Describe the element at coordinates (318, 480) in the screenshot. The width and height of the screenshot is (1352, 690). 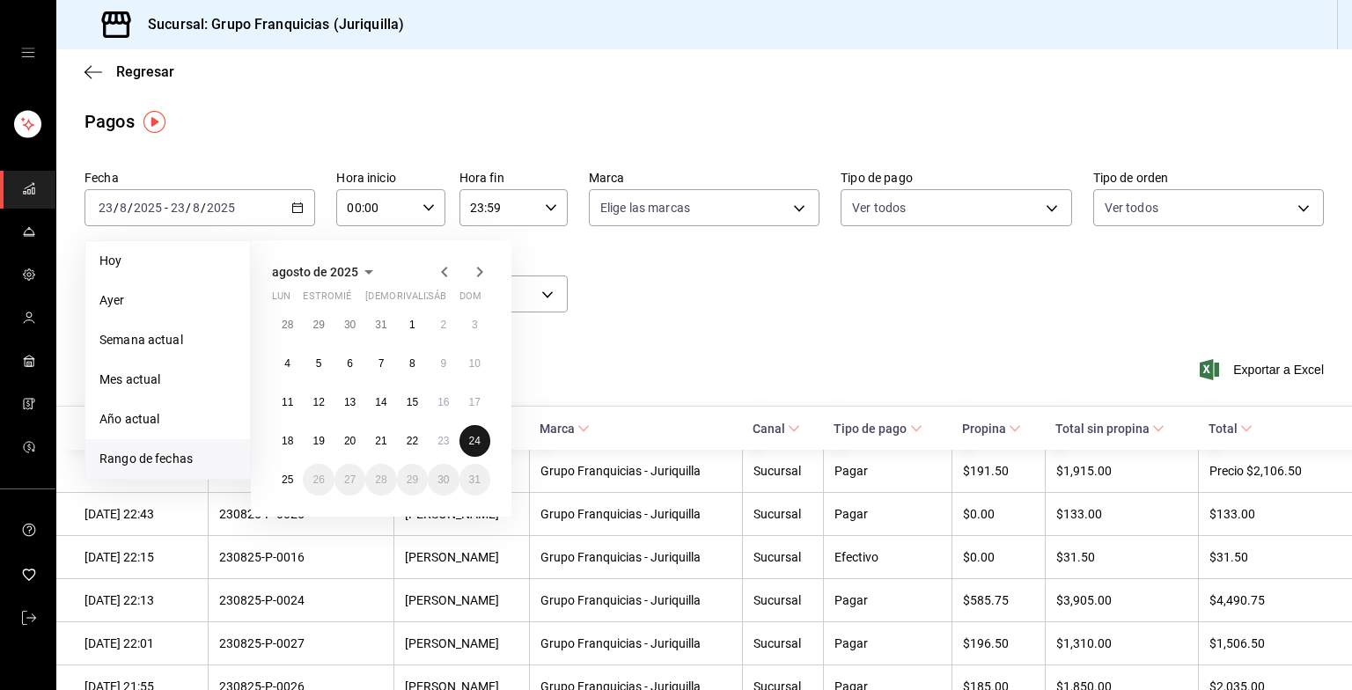
I see `abbr: 26 de agosto de 2025` at that location.